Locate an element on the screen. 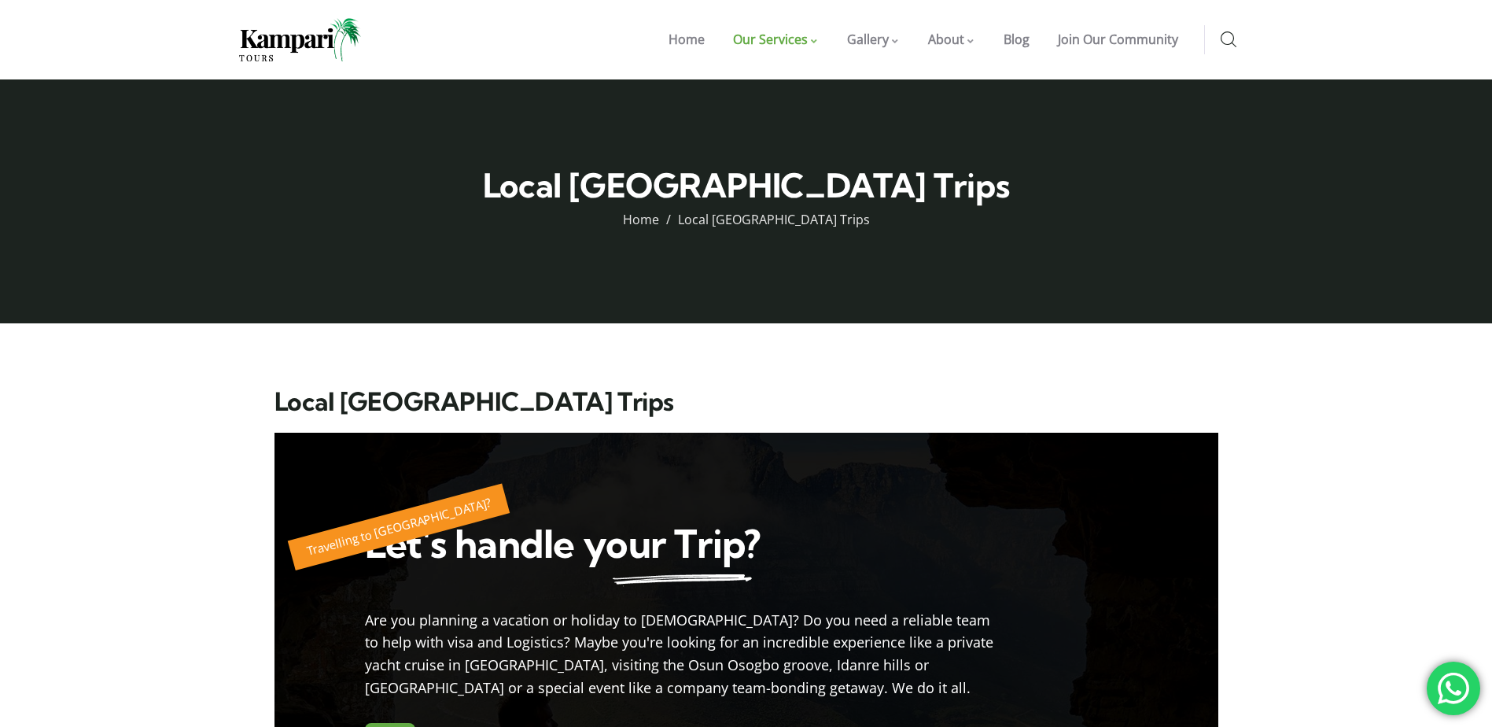 The width and height of the screenshot is (1492, 727). a: Home is located at coordinates (641, 219).